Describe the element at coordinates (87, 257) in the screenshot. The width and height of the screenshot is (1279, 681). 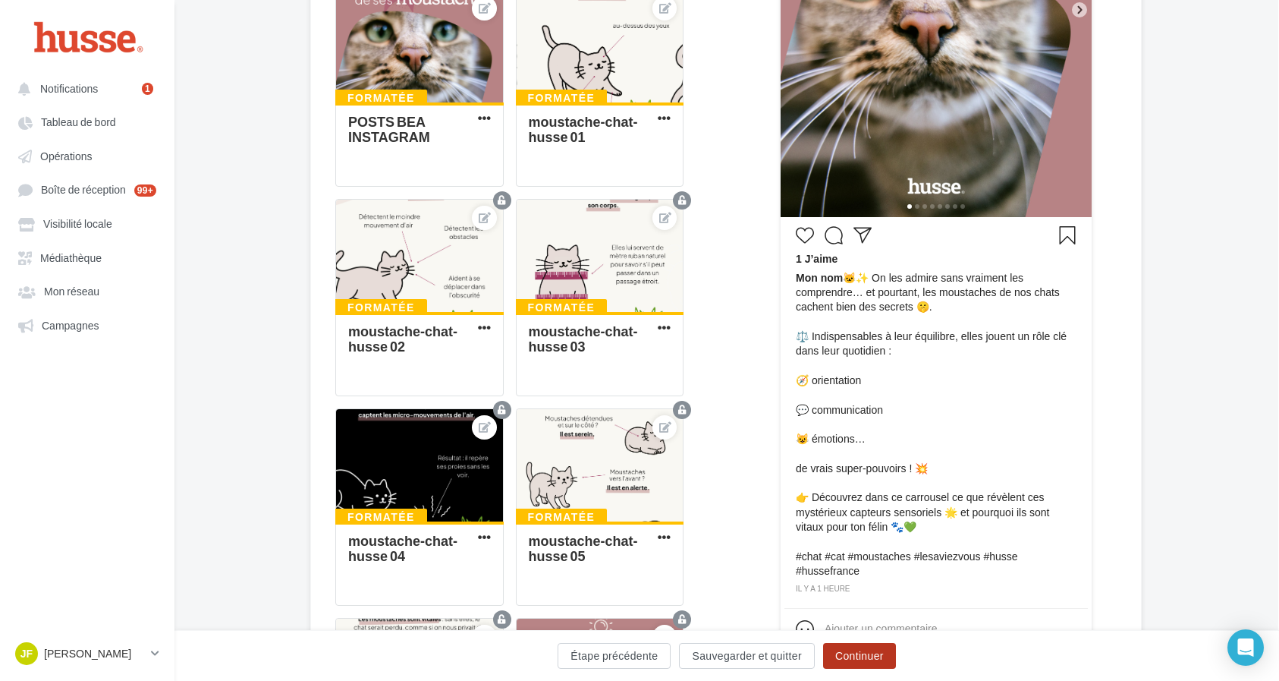
I see `a: Médiathèque` at that location.